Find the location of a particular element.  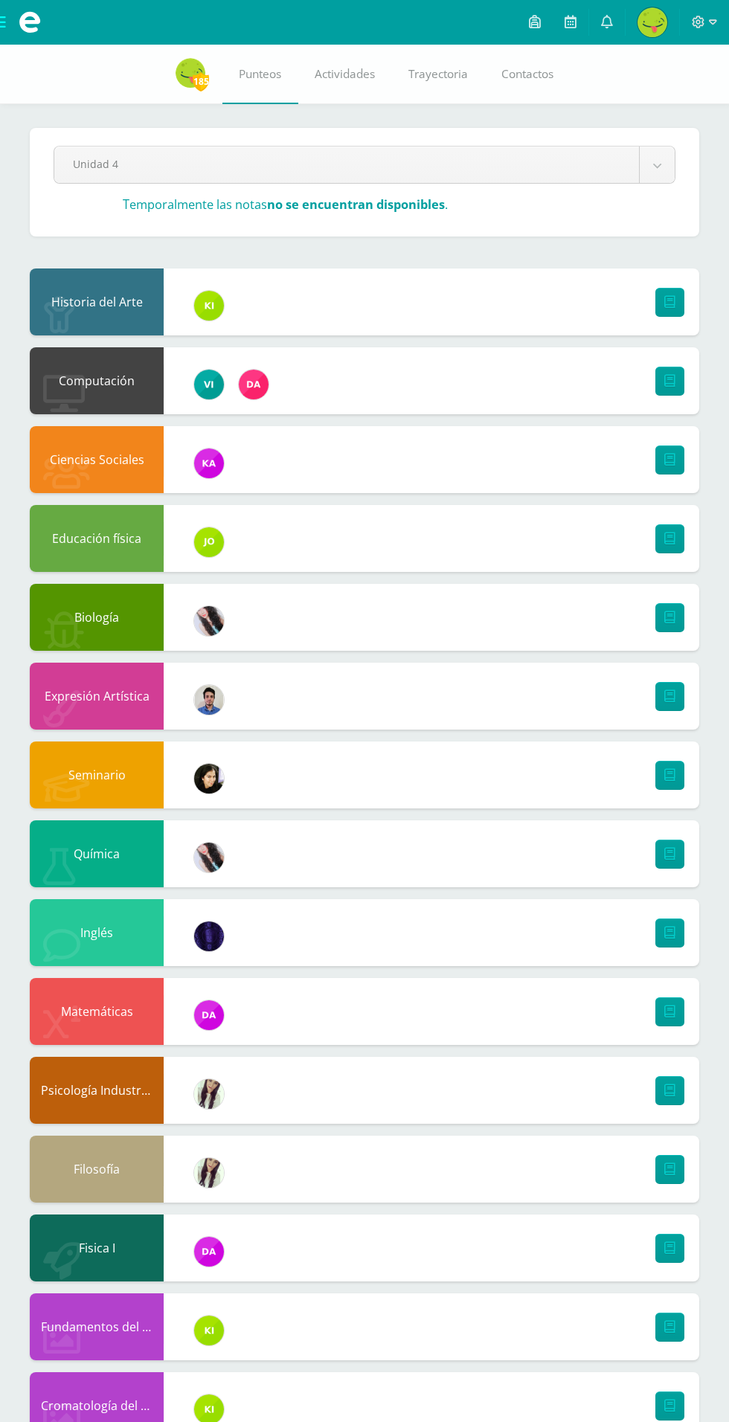

div: Ciencias Sociales is located at coordinates (97, 460).